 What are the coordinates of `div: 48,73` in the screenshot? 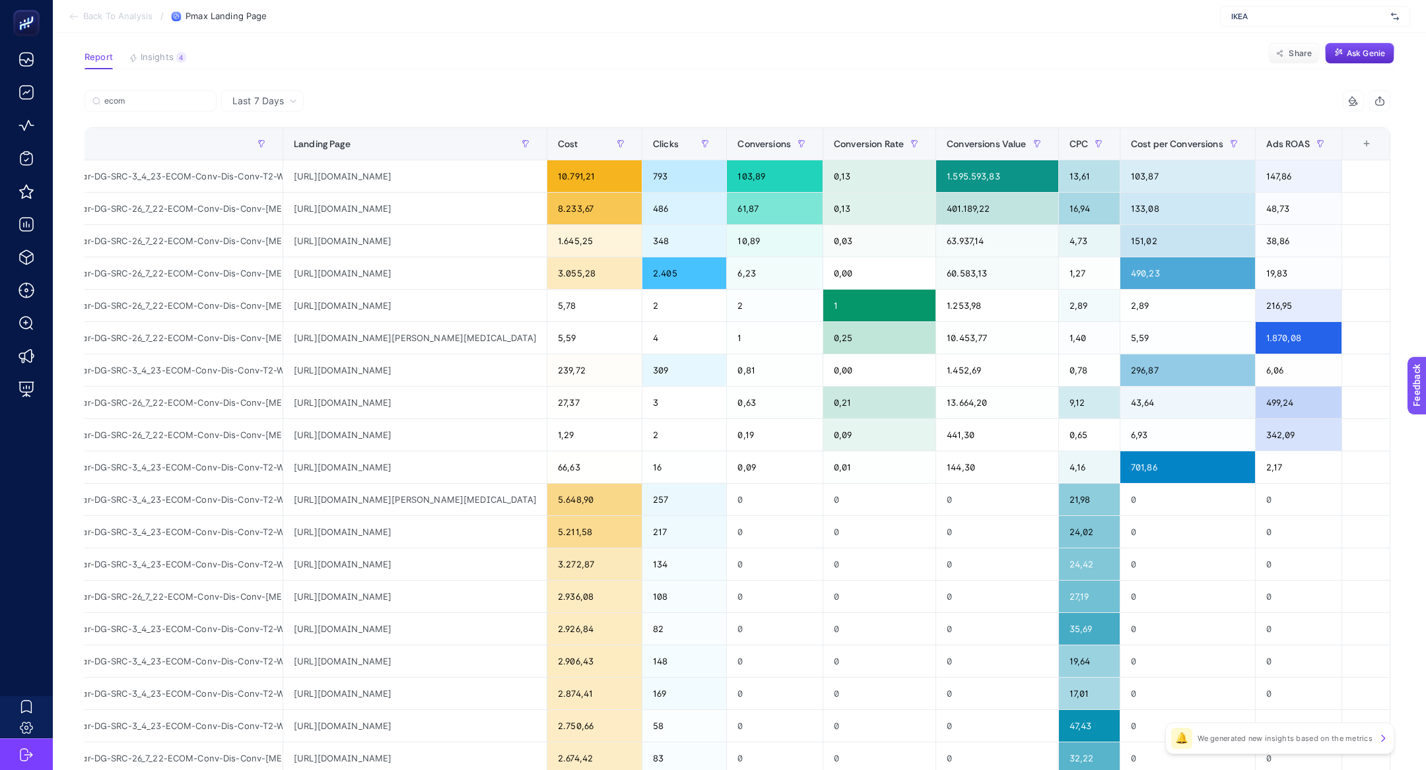 It's located at (1298, 209).